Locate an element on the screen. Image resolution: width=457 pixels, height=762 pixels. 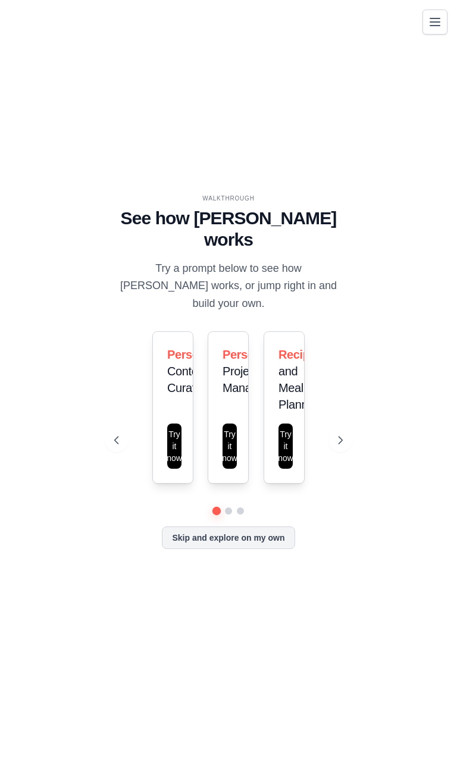
span: Project Manager is located at coordinates (245, 379).